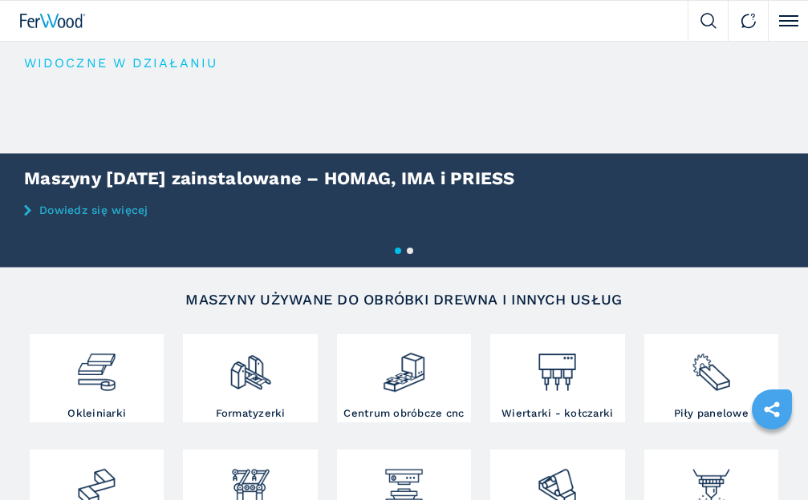 This screenshot has height=500, width=808. Describe the element at coordinates (250, 367) in the screenshot. I see `img: squadratrici_2.png` at that location.